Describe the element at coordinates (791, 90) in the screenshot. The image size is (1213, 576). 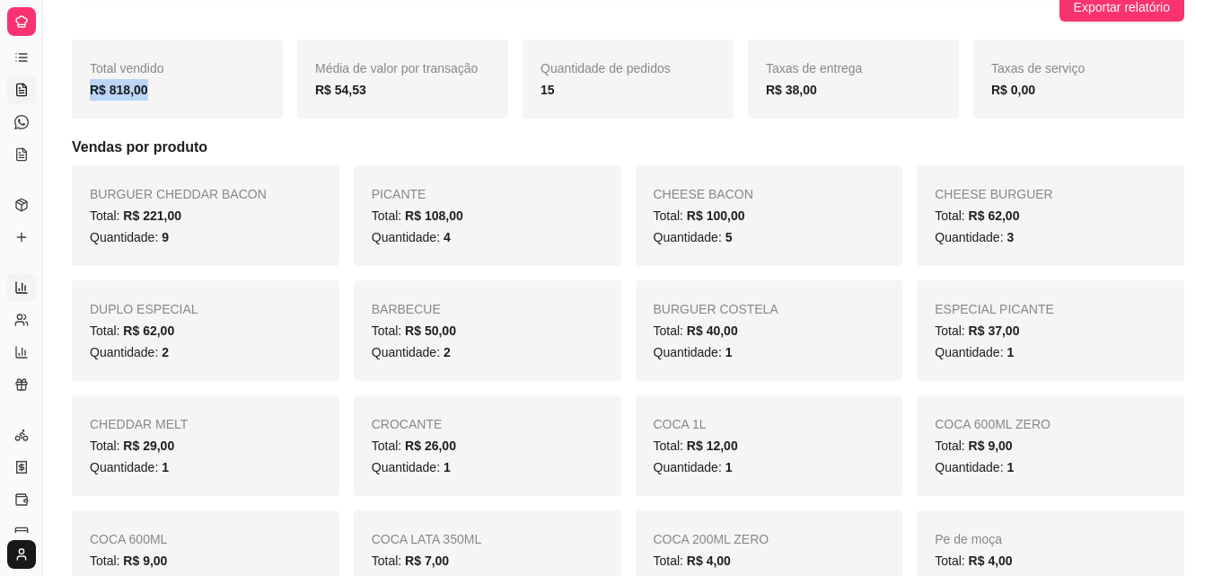
I see `strong: R$ 38,00` at that location.